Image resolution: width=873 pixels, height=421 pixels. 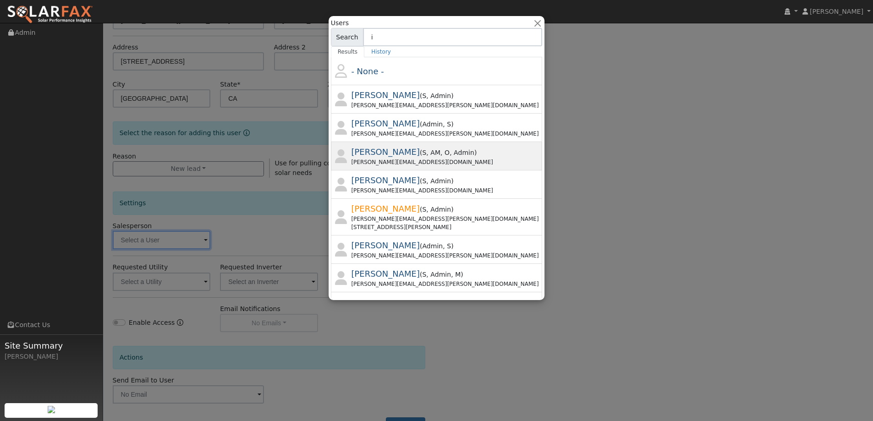 What do you see at coordinates (347, 37) in the screenshot?
I see `span: Search` at bounding box center [347, 37].